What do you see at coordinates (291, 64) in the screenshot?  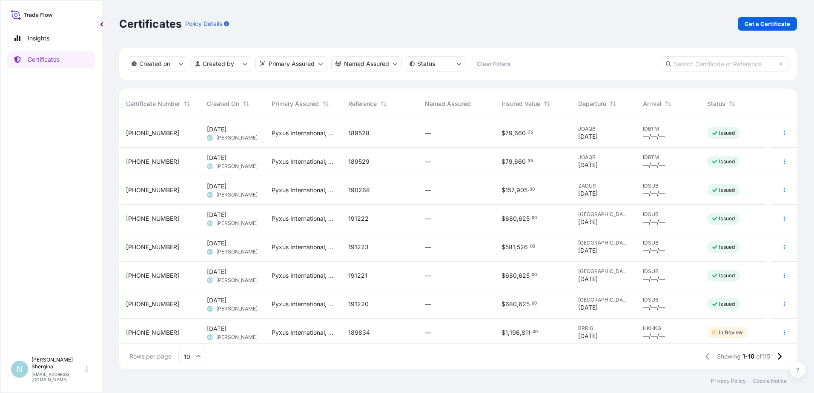 I see `button: distributor Filter options` at bounding box center [291, 64].